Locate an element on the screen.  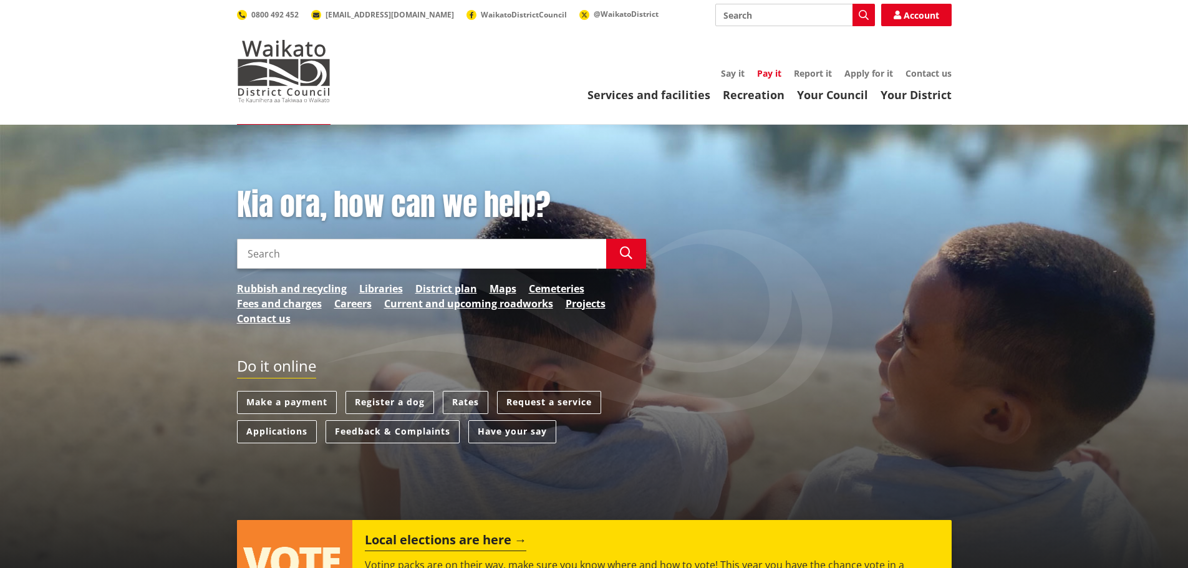
a: Have your say is located at coordinates (512, 432).